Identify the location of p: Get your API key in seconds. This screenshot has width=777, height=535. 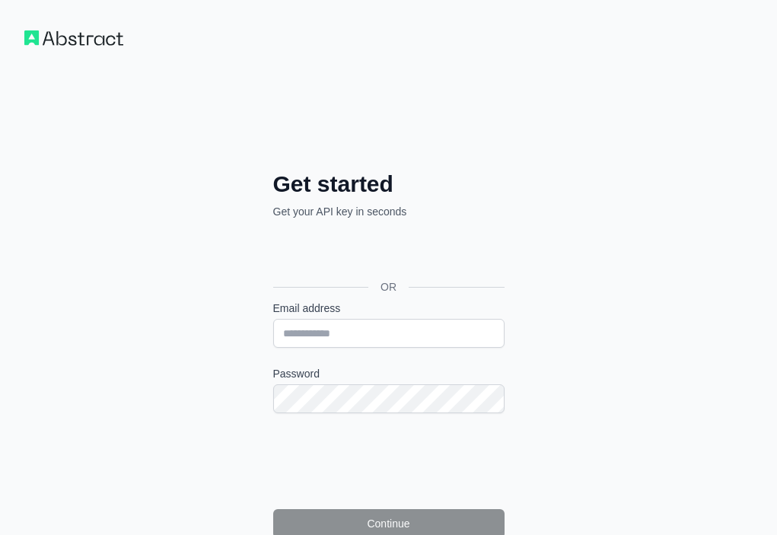
(389, 212).